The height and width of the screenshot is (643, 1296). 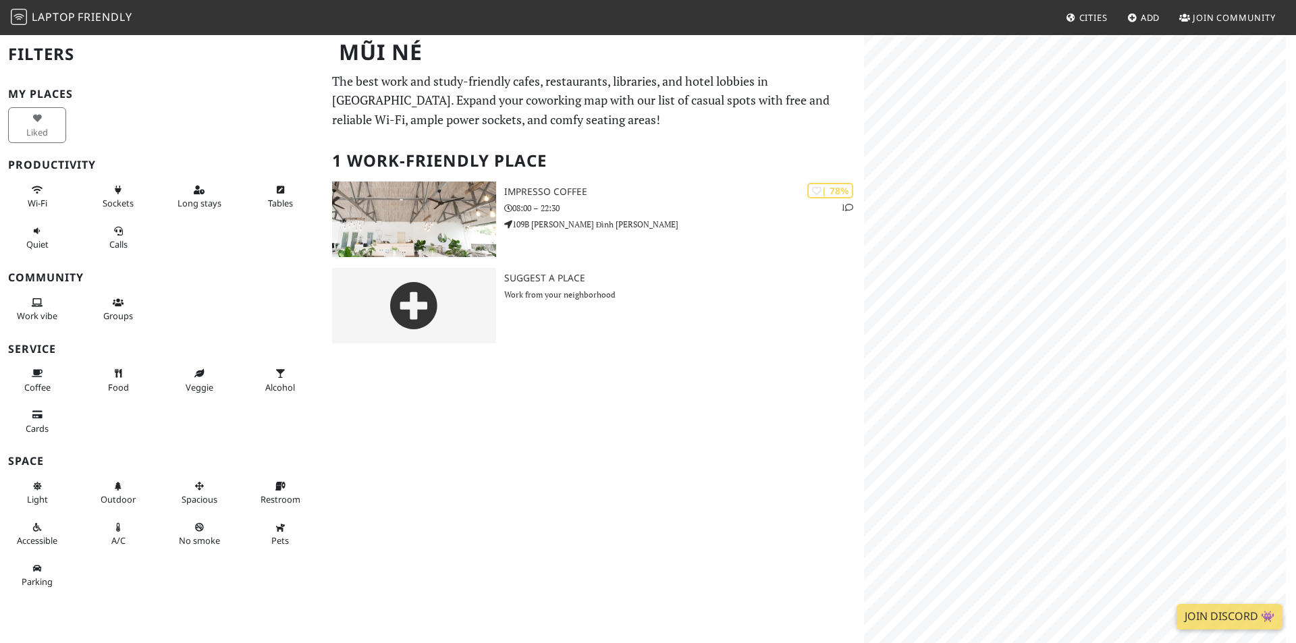 I want to click on img: LaptopFriendly, so click(x=19, y=17).